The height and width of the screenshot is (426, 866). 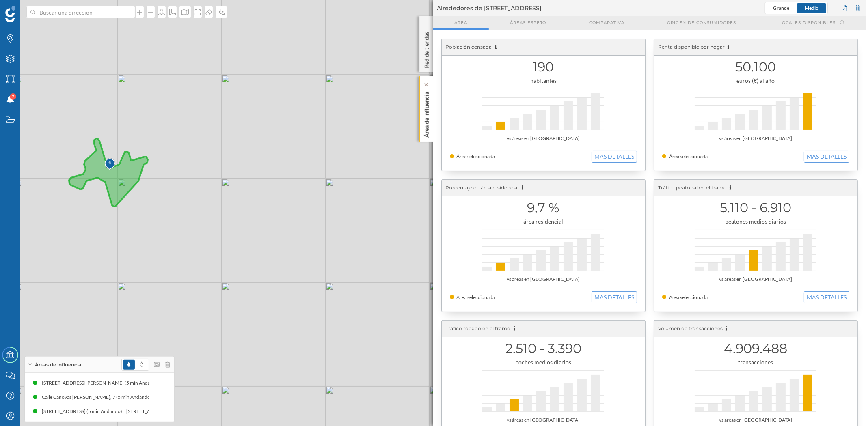 I want to click on h1: 4.909.488, so click(x=755, y=349).